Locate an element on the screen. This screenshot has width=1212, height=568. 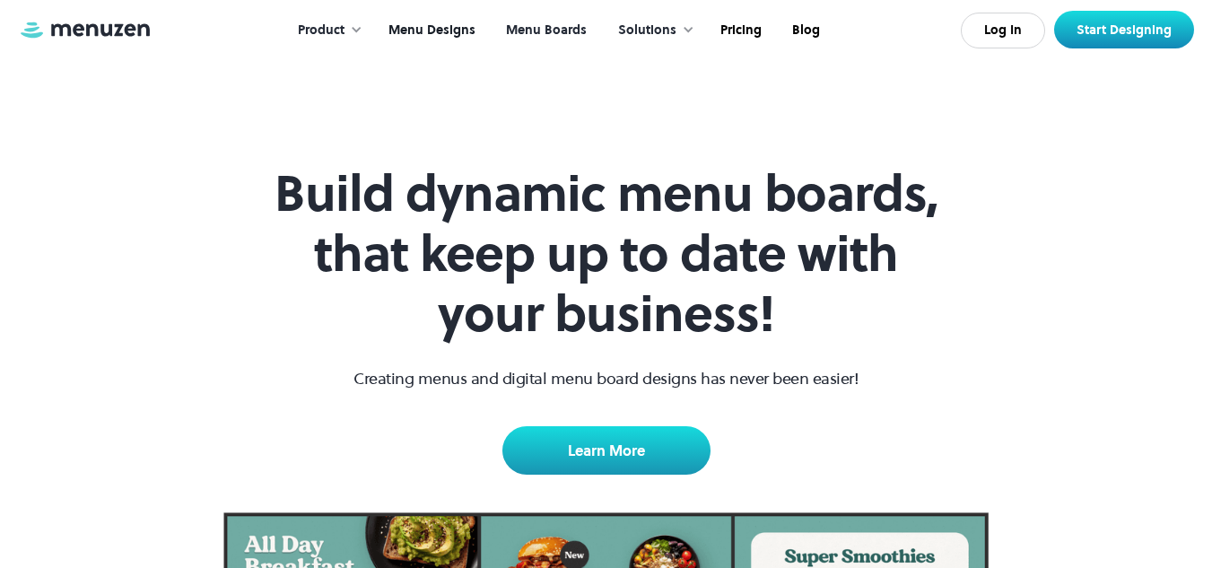
a: Menu Designs is located at coordinates (430, 30).